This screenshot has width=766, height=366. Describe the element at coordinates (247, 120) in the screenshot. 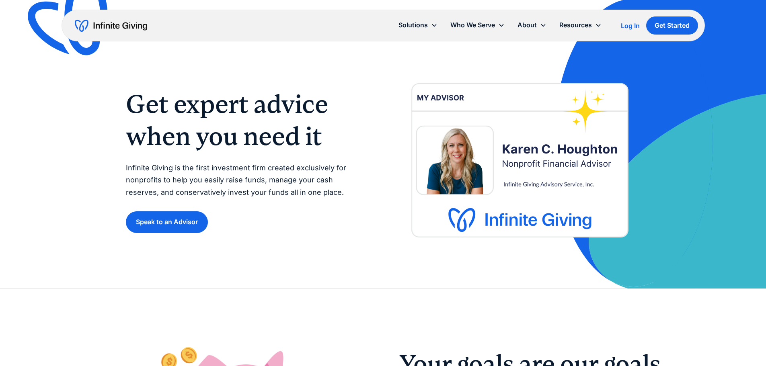

I see `h1: Get expert advice when you need it` at that location.